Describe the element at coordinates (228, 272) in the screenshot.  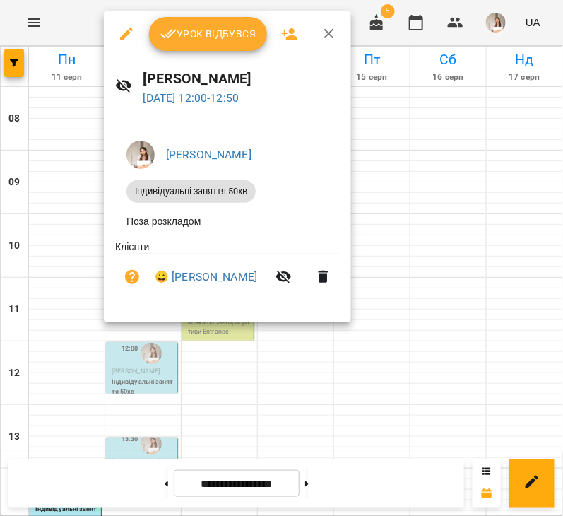
I see `ul: Клієнти` at that location.